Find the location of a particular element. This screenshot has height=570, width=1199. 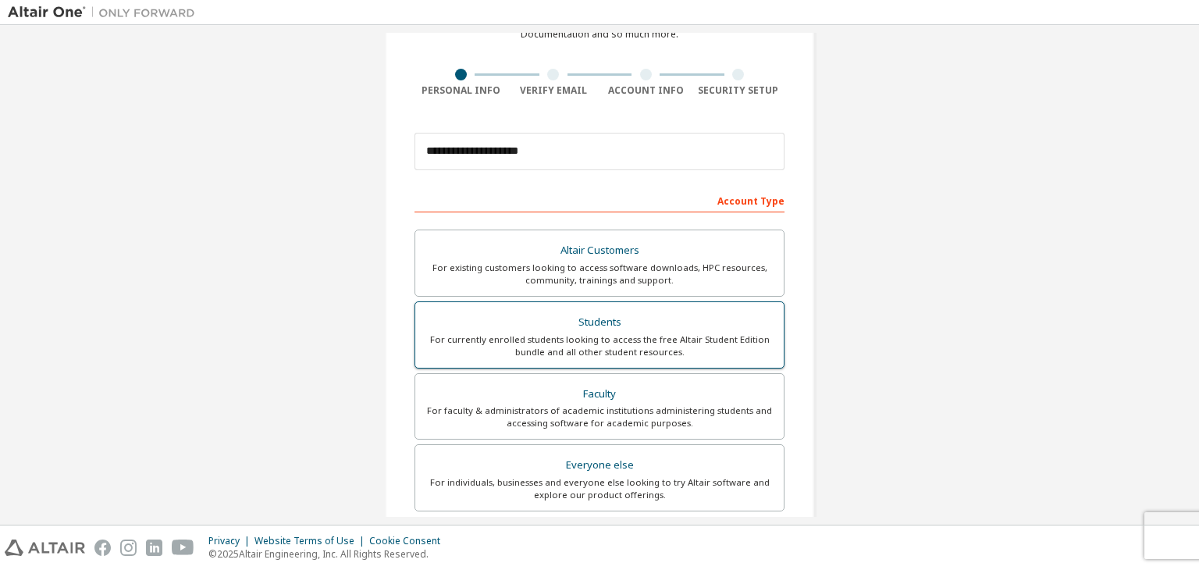

img: linkedin.svg is located at coordinates (154, 547).